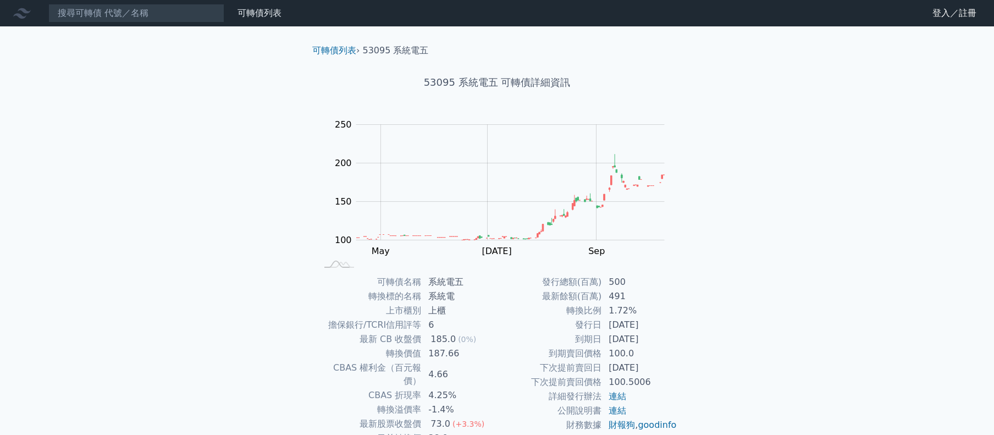  What do you see at coordinates (549, 353) in the screenshot?
I see `td: 到期賣回價格` at bounding box center [549, 353].